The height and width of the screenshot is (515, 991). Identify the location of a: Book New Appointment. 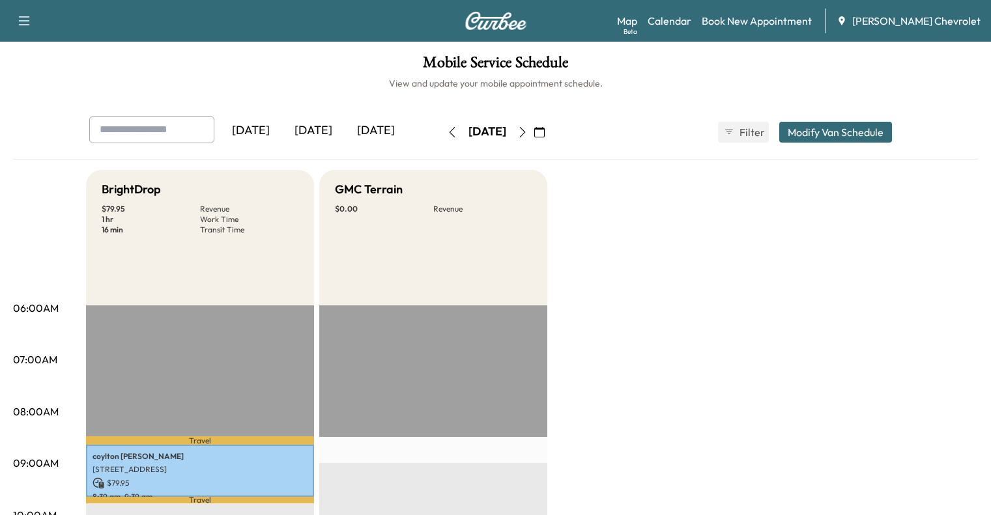
(756, 21).